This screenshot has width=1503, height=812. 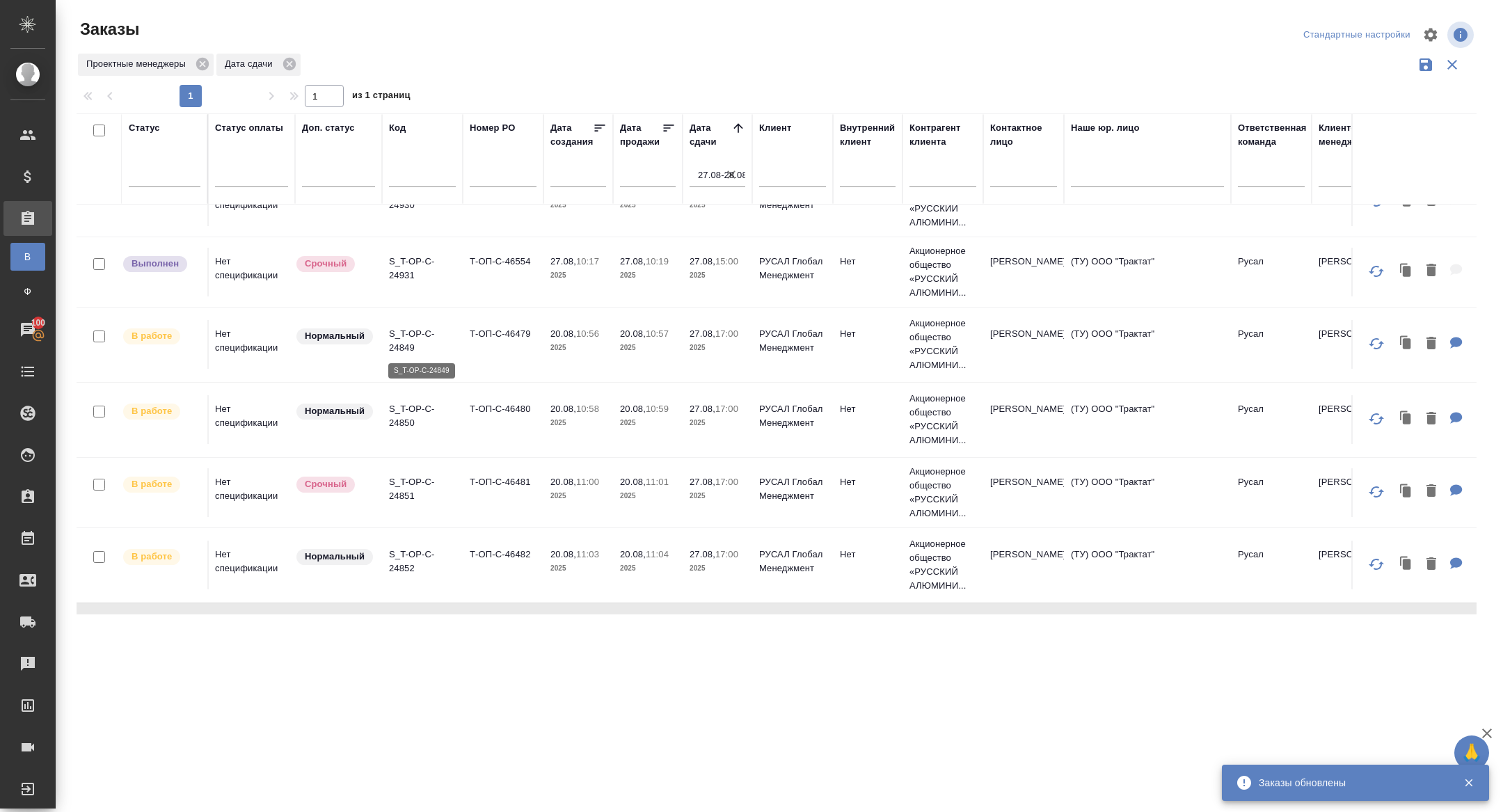 What do you see at coordinates (588, 333) in the screenshot?
I see `p: 10:56` at bounding box center [588, 333].